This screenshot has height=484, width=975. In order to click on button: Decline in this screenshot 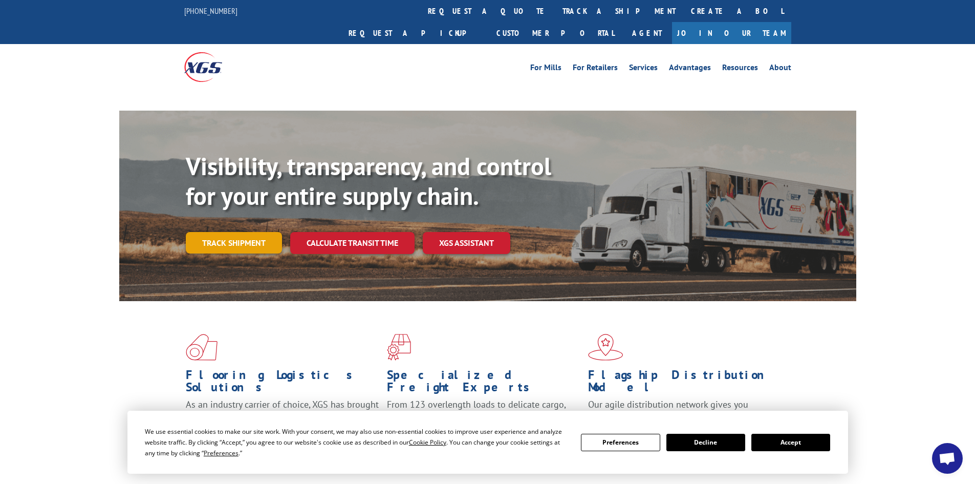, I will do `click(706, 442)`.